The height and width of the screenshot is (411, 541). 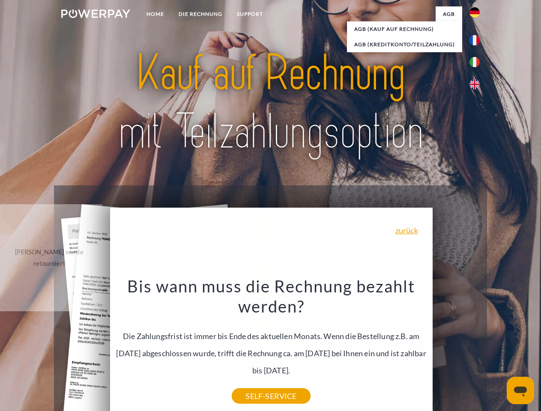 What do you see at coordinates (270, 102) in the screenshot?
I see `img: title-powerpay_de.svg` at bounding box center [270, 102].